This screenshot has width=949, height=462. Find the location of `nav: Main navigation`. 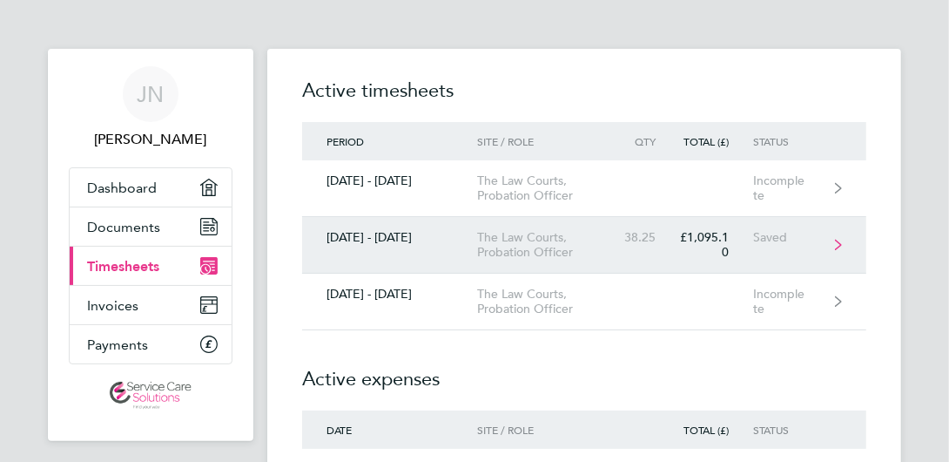

nav: Main navigation is located at coordinates (151, 245).